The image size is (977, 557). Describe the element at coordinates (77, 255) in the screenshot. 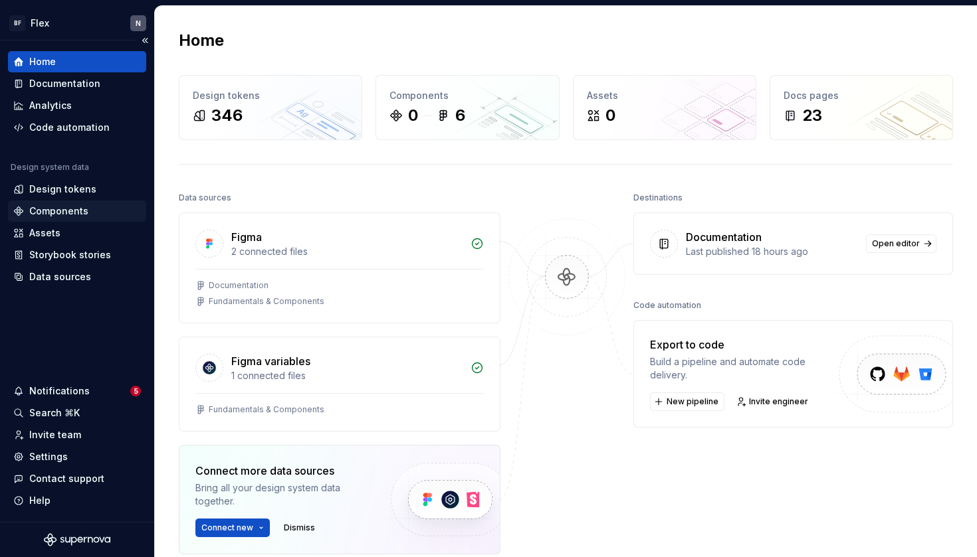

I see `a: Storybook stories` at that location.